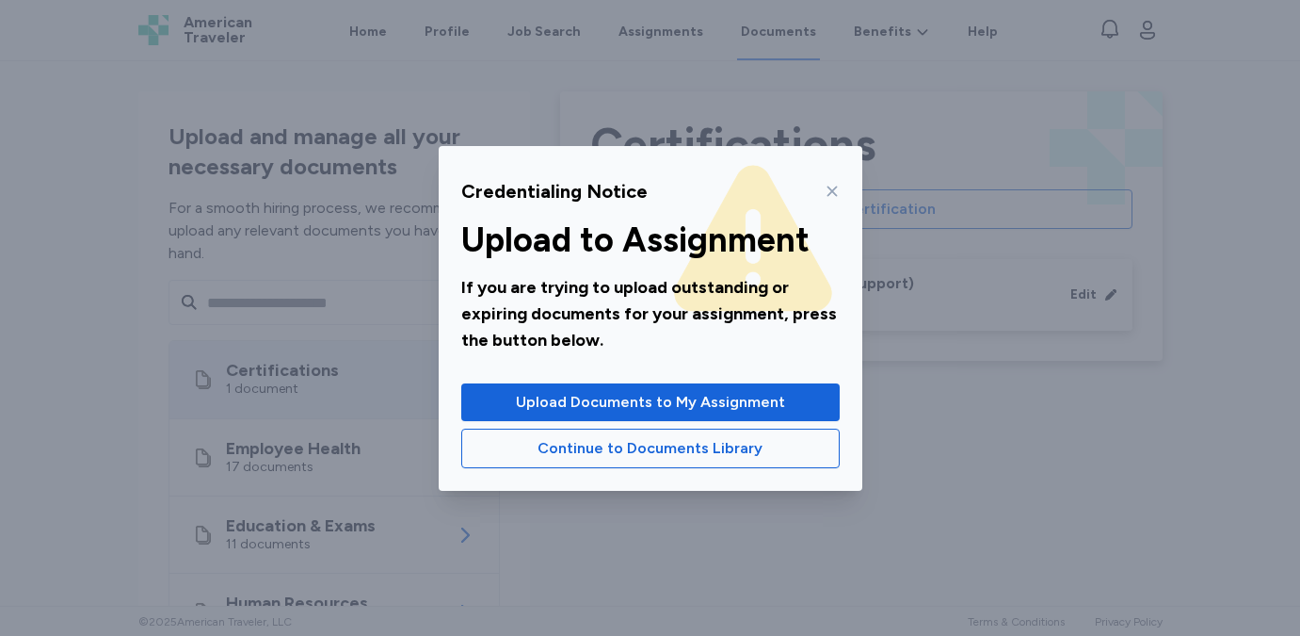  What do you see at coordinates (555, 191) in the screenshot?
I see `div: Credentialing Notice` at bounding box center [555, 191].